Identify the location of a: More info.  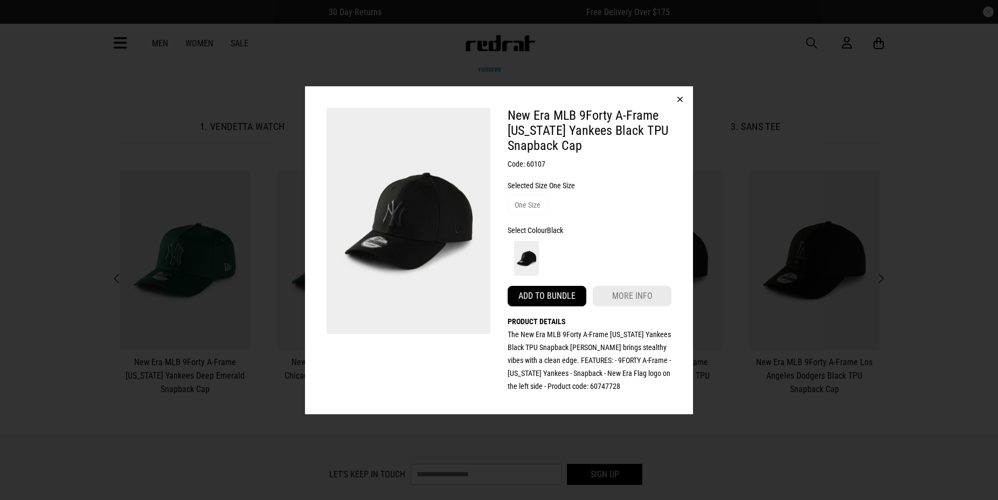
(632, 296).